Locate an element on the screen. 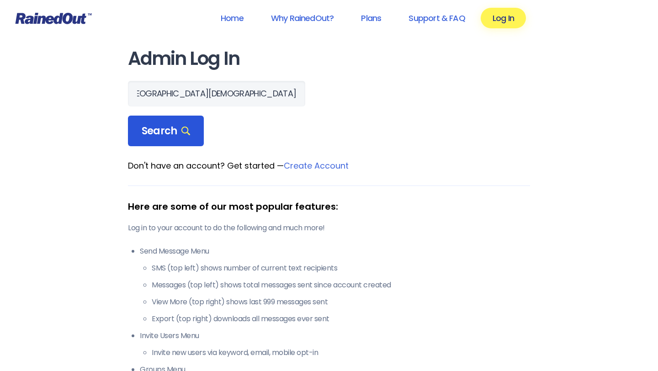 The image size is (658, 371). a: Log In is located at coordinates (503, 18).